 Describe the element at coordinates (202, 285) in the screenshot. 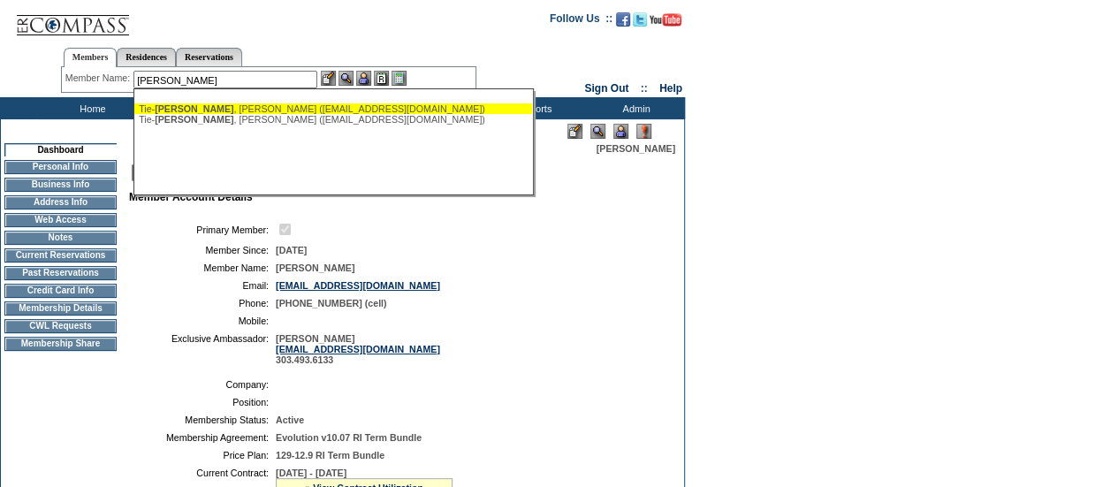

I see `td: Email:` at that location.